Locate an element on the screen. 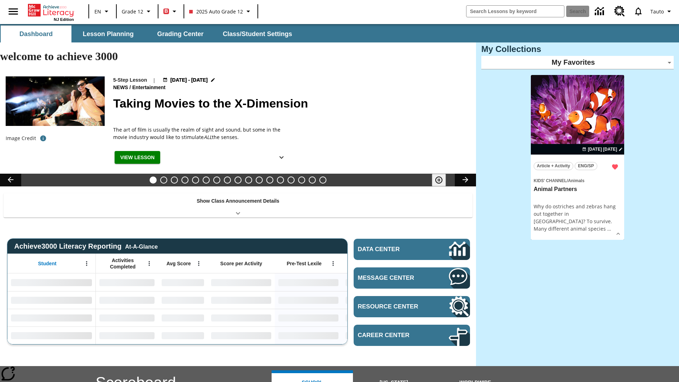 The height and width of the screenshot is (382, 679). button: Slide 14 Between Two Worlds is located at coordinates (291, 180).